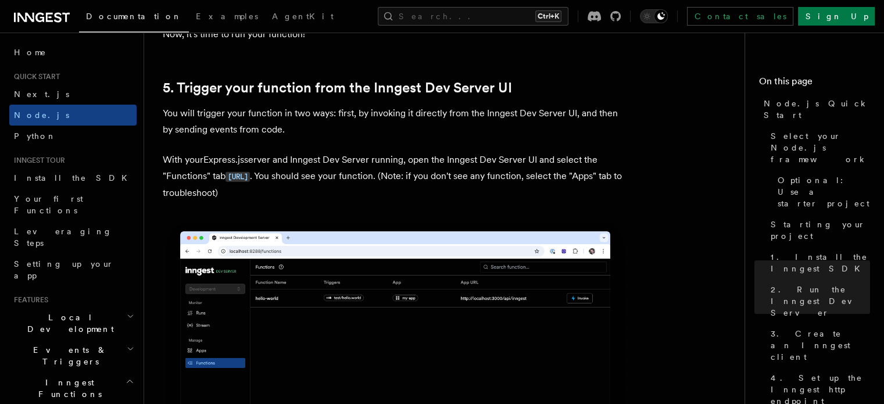  What do you see at coordinates (134, 18) in the screenshot?
I see `a: Documentation` at bounding box center [134, 18].